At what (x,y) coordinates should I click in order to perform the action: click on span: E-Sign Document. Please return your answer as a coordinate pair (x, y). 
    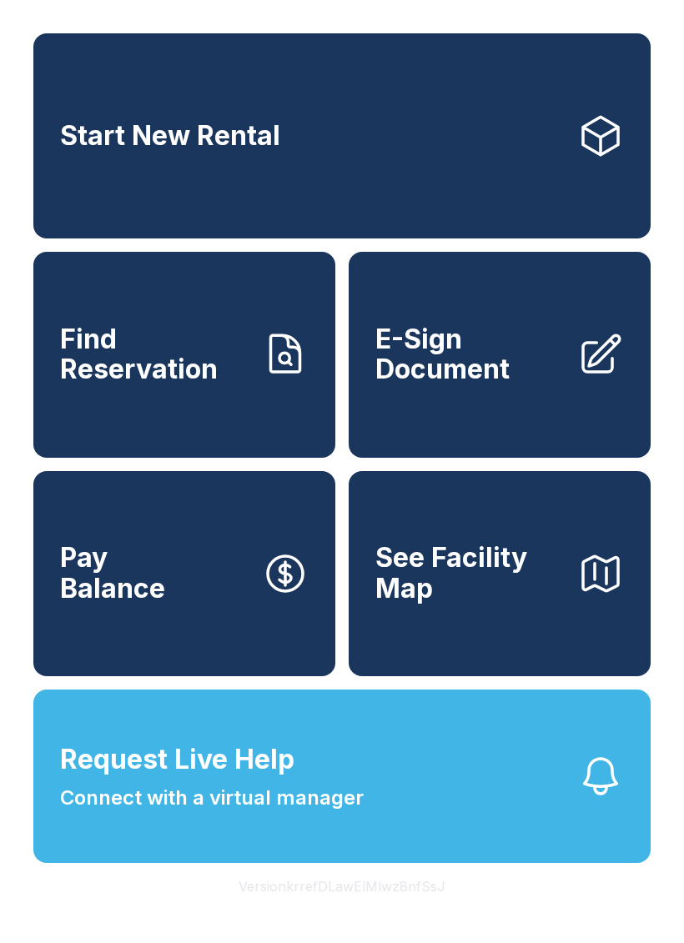
    Looking at the image, I should click on (470, 354).